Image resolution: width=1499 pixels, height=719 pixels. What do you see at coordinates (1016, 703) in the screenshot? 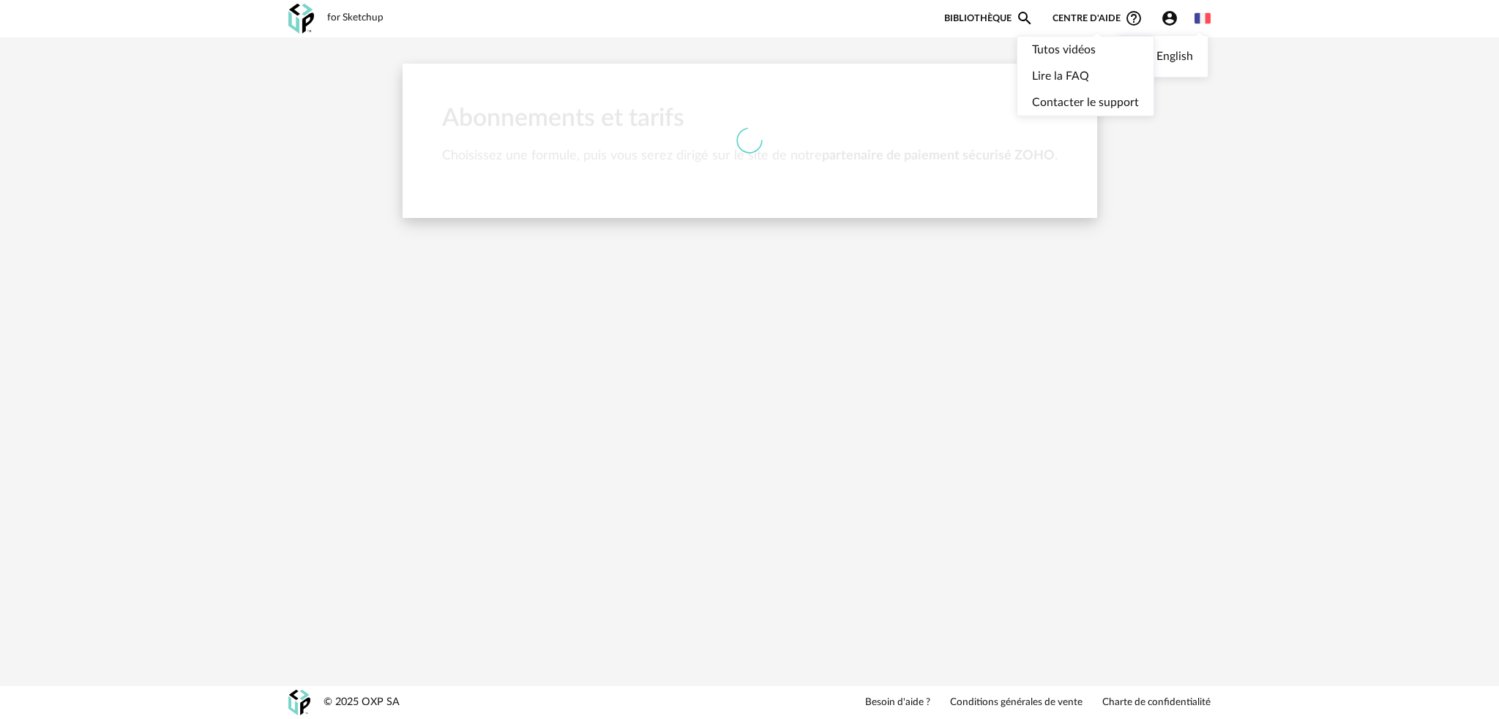
I see `a: Conditions générales de vente` at bounding box center [1016, 703].